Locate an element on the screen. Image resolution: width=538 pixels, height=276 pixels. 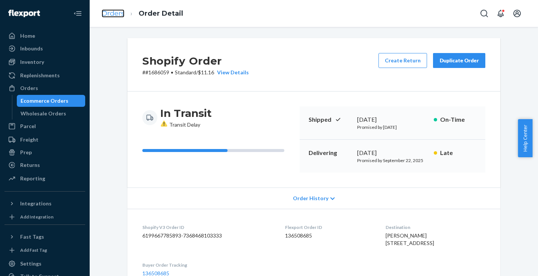
div: Add Integration is located at coordinates (37, 217).